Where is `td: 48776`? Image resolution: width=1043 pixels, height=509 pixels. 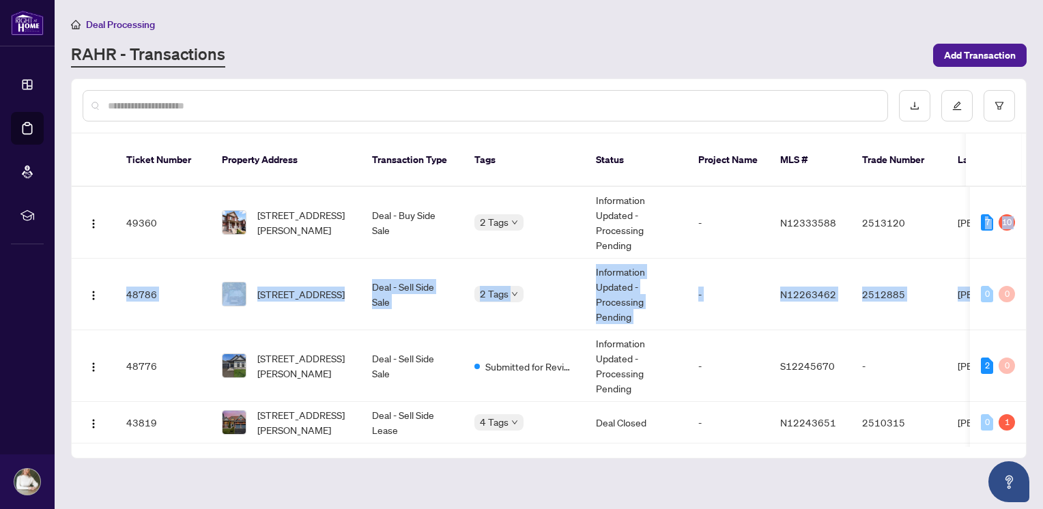 td: 48776 is located at coordinates (163, 366).